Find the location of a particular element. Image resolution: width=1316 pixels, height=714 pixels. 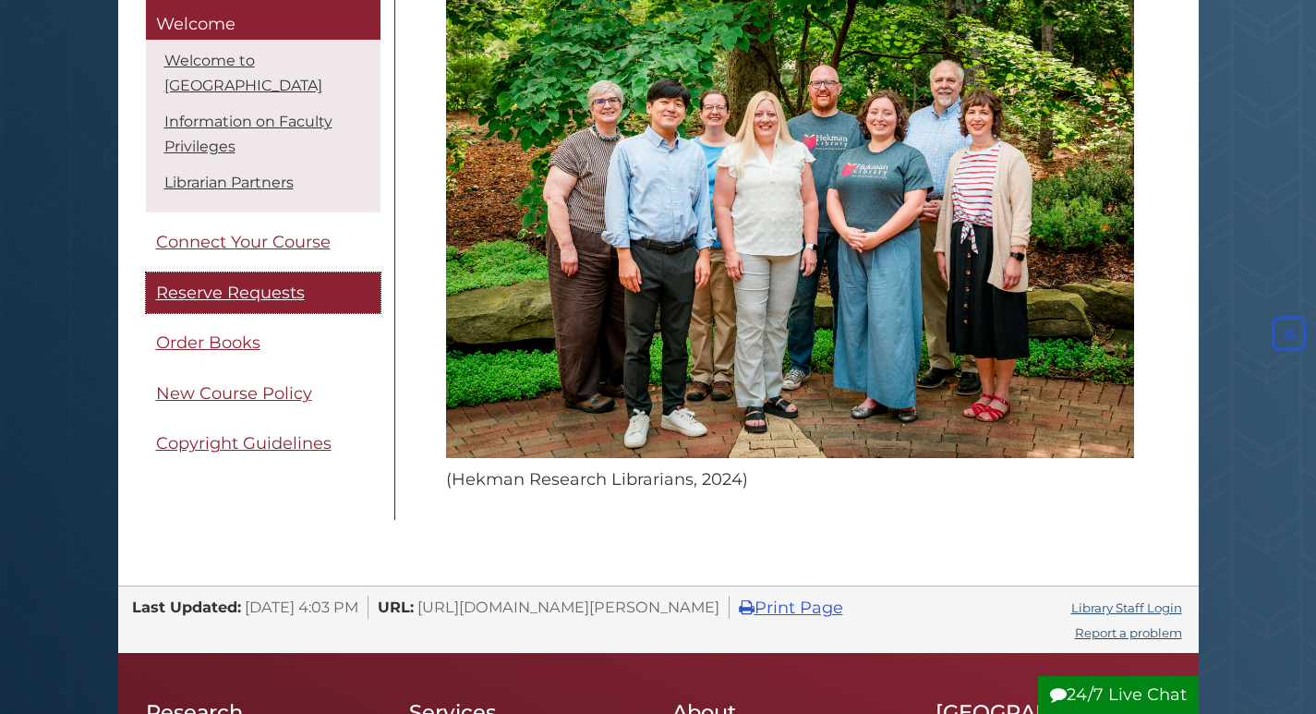

span: Welcome is located at coordinates (196, 24).